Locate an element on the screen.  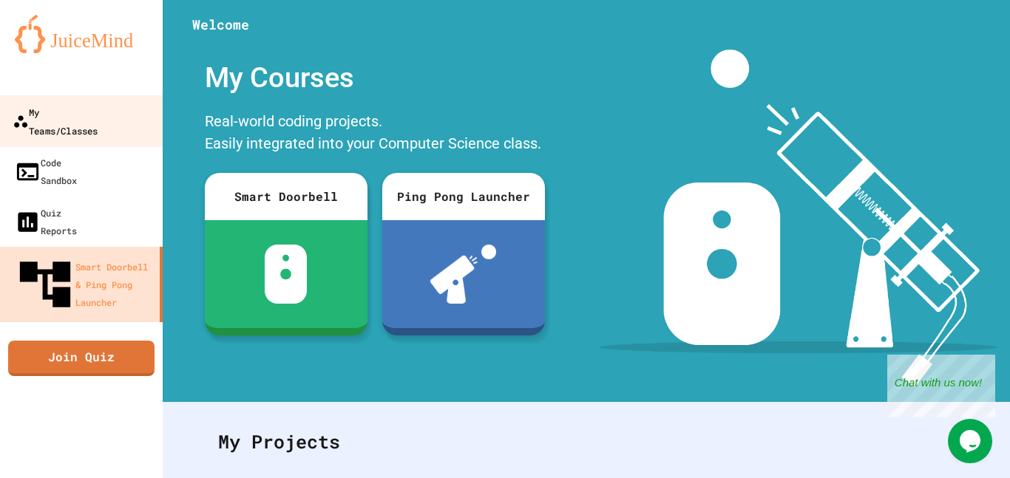
div: Quiz Reports is located at coordinates (46, 222).